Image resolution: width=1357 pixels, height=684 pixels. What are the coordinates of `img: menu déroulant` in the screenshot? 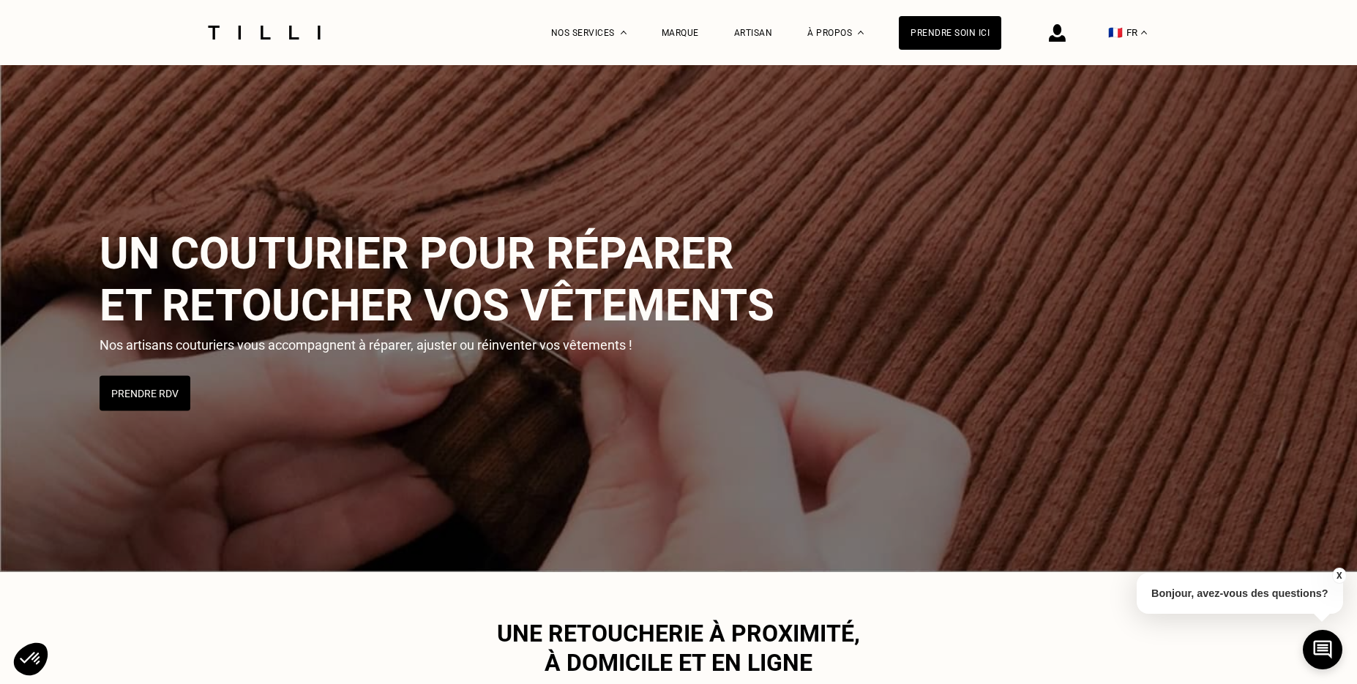 It's located at (1144, 32).